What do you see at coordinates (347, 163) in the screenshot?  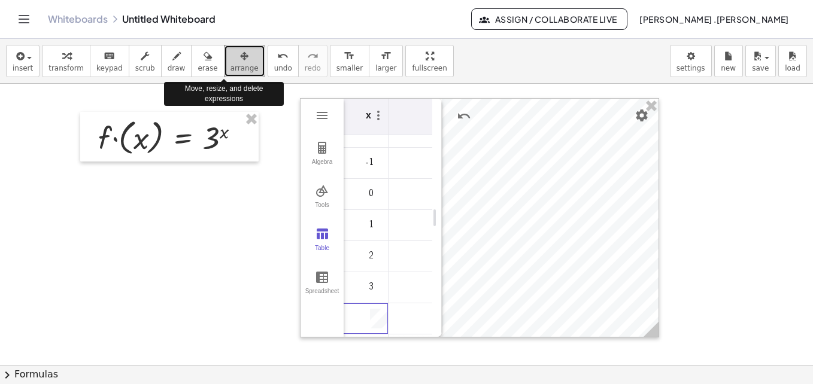 I see `div: -1` at bounding box center [347, 163].